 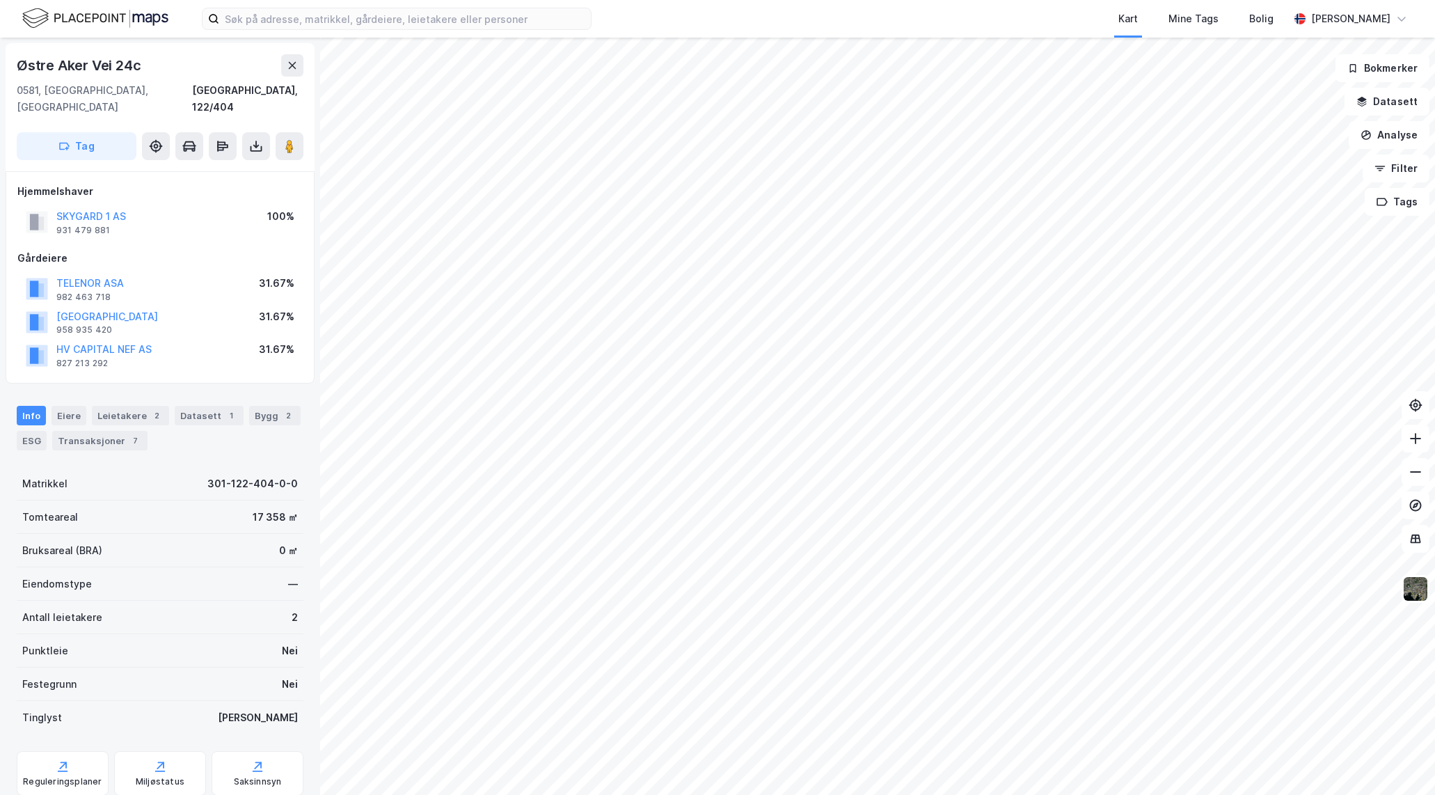 What do you see at coordinates (405, 19) in the screenshot?
I see `input: Søk på adresse, matrikkel, gårdeiere, leietakere eller personer` at bounding box center [405, 19].